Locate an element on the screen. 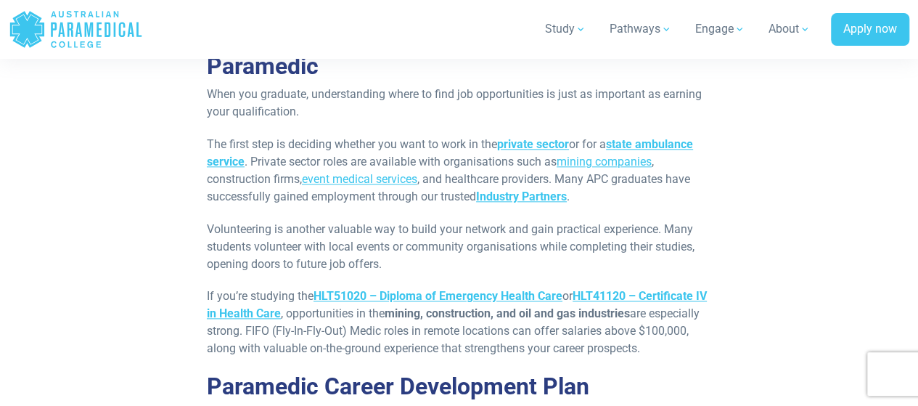 This screenshot has height=406, width=918. span: HLT41120 – Certificate IV in Health Care is located at coordinates (456, 304).